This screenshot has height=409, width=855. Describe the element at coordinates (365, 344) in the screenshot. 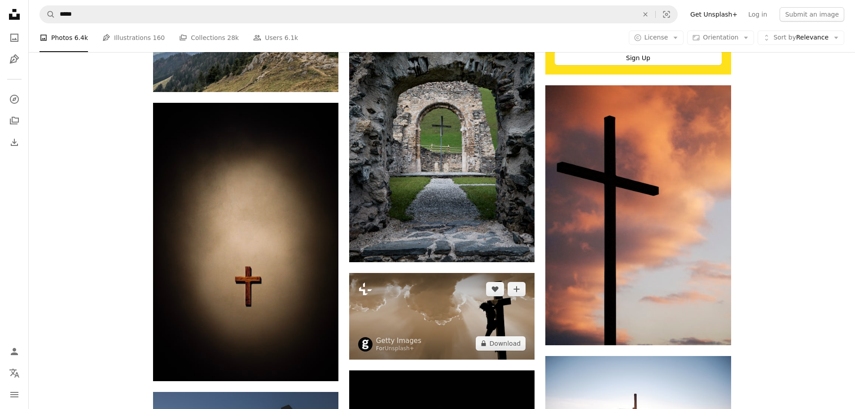

I see `img: Go to Getty Images's profile` at that location.